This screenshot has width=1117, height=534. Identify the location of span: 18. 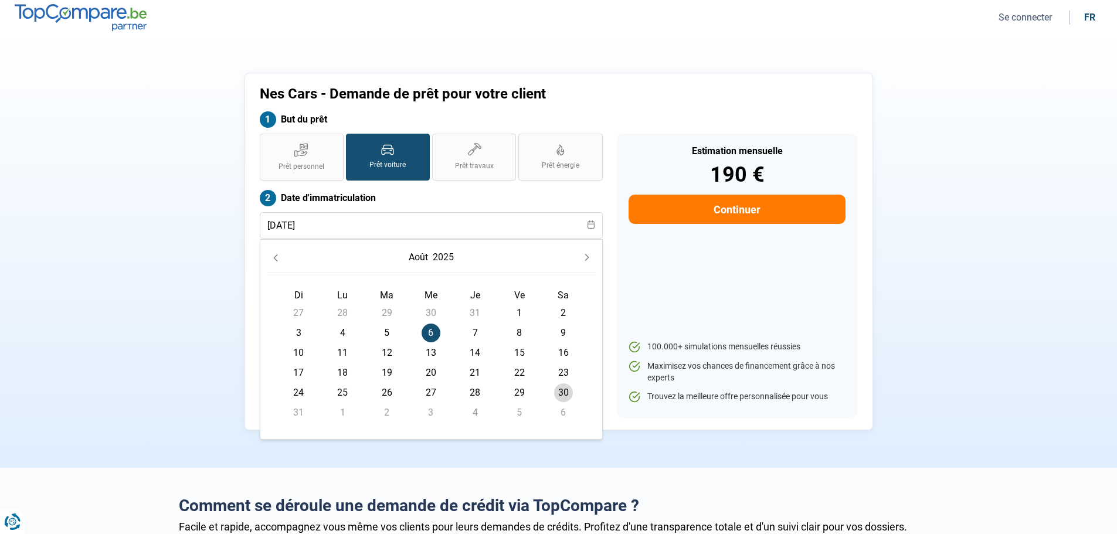
(342, 373).